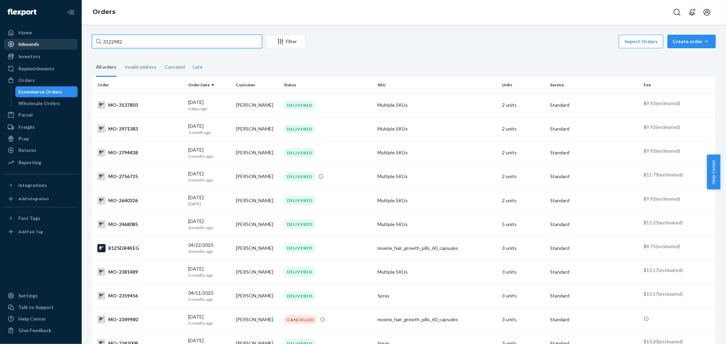 This screenshot has height=344, width=726. What do you see at coordinates (41, 163) in the screenshot?
I see `a: Reporting` at bounding box center [41, 163].